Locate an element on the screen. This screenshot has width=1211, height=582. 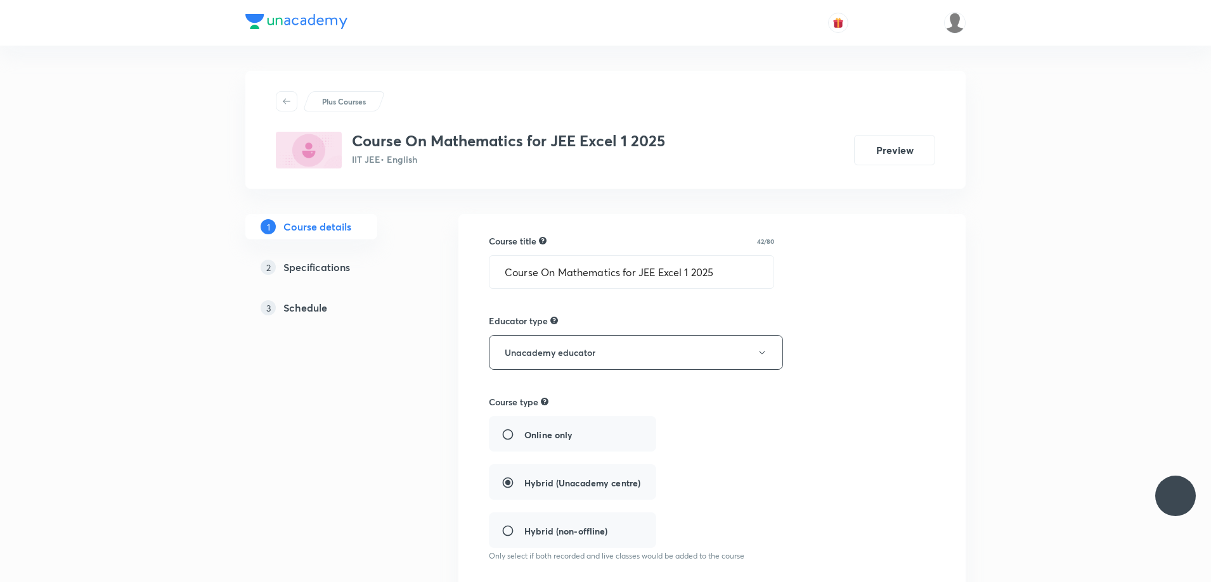
a: 2Specifications is located at coordinates (331, 267).